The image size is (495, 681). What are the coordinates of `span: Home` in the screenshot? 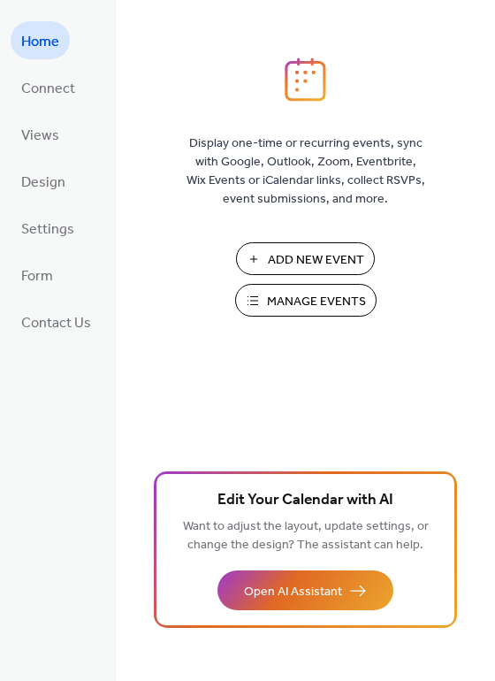 It's located at (40, 42).